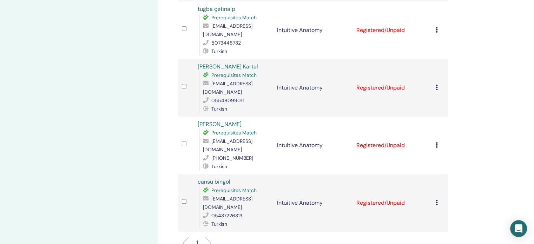 The height and width of the screenshot is (244, 534). I want to click on span: 05437226313, so click(227, 216).